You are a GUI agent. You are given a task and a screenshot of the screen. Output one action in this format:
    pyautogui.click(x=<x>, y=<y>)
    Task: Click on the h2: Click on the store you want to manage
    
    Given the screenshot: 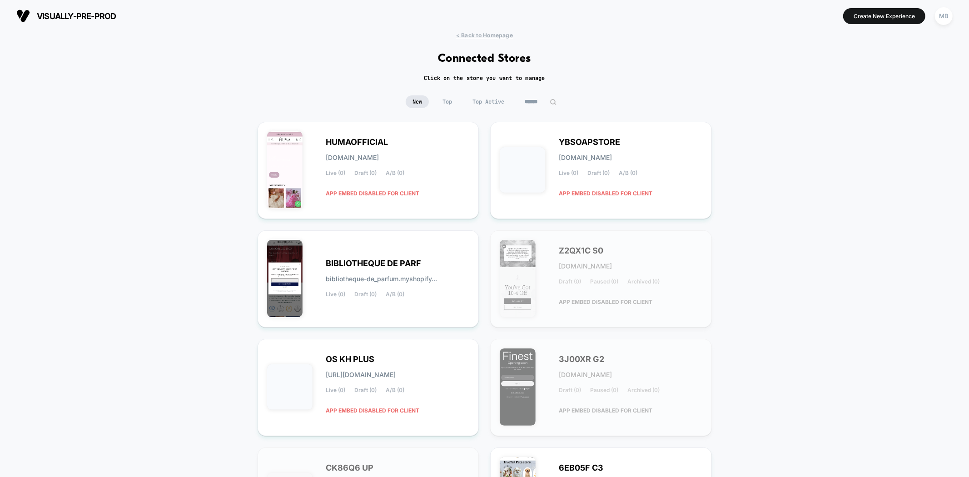 What is the action you would take?
    pyautogui.click(x=484, y=78)
    